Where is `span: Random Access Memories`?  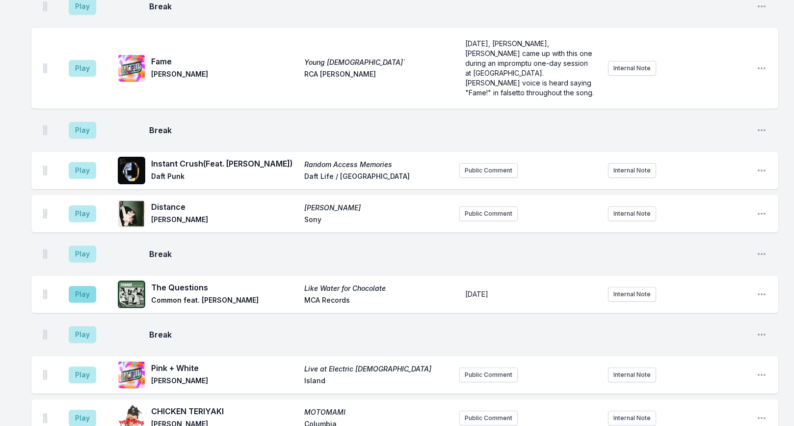 span: Random Access Memories is located at coordinates (378, 164).